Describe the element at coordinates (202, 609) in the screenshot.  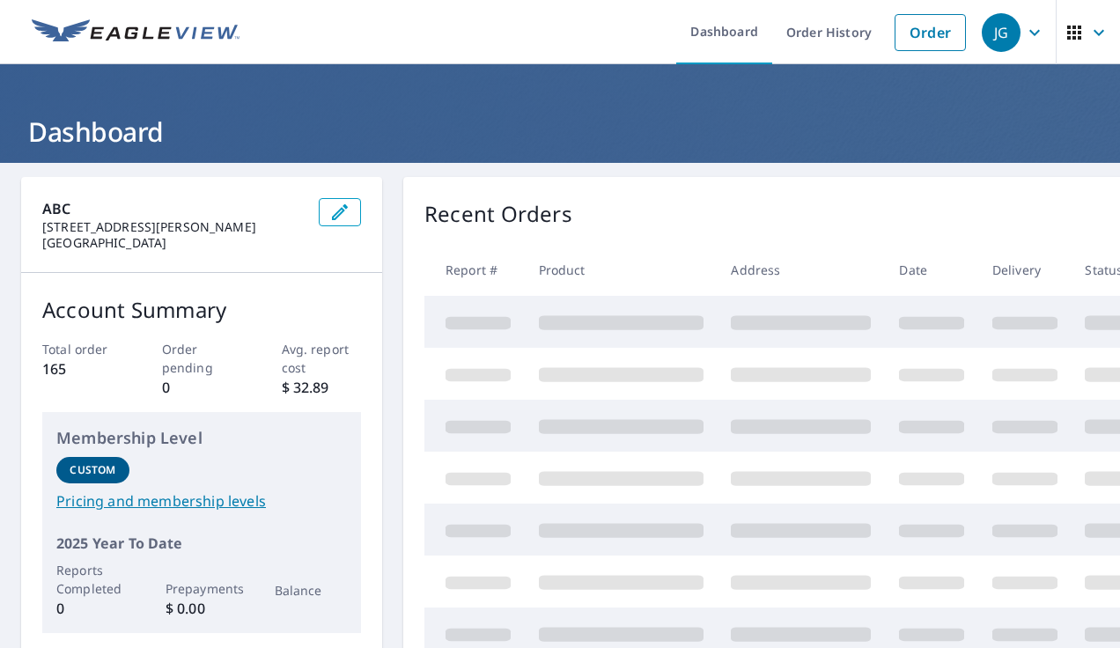
I see `p: $ 0.00` at that location.